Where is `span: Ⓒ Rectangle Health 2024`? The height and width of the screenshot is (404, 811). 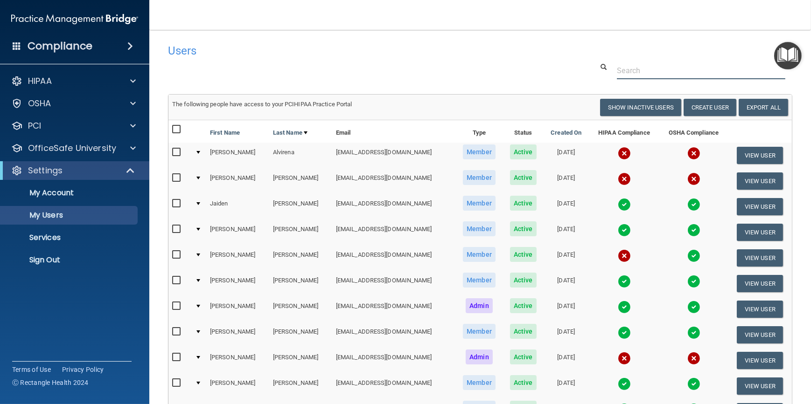
span: Ⓒ Rectangle Health 2024 is located at coordinates (50, 383).